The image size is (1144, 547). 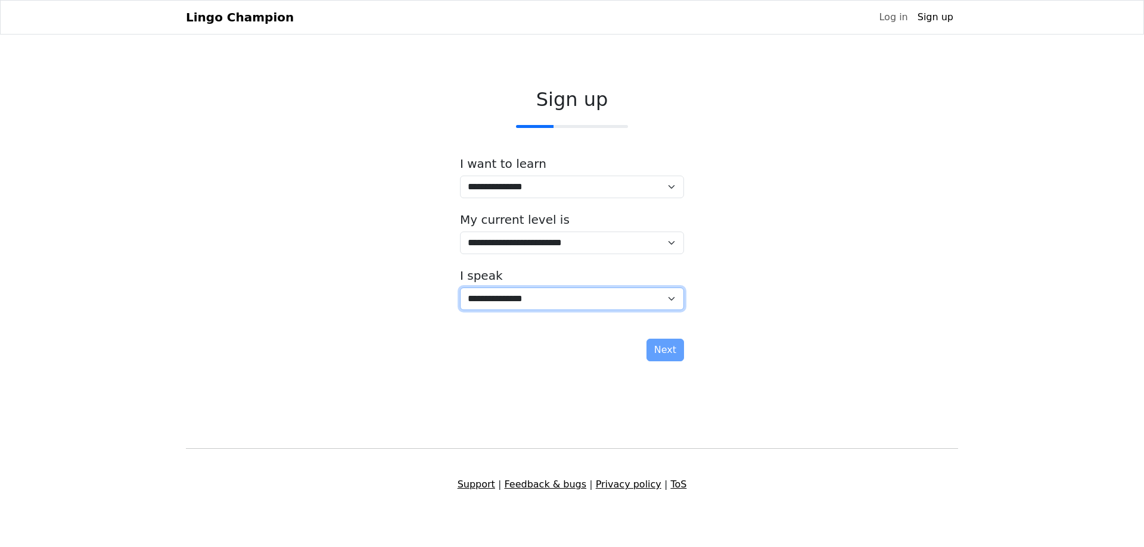 What do you see at coordinates (628, 484) in the screenshot?
I see `a: Privacy policy` at bounding box center [628, 484].